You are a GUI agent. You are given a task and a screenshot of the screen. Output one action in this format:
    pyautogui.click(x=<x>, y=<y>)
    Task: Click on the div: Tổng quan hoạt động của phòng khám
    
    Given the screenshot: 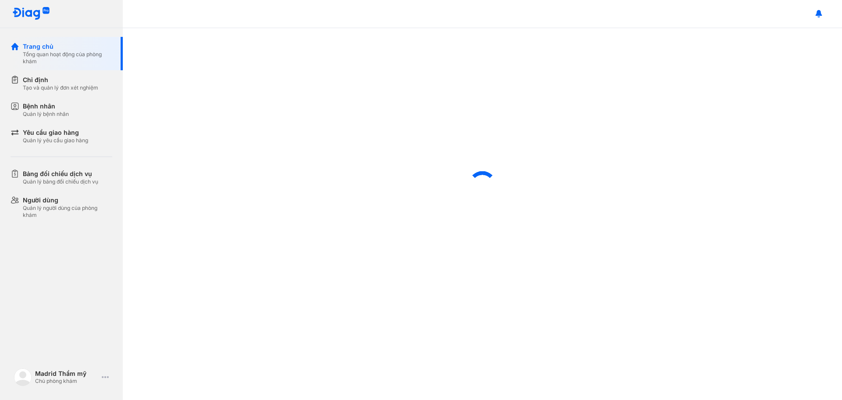 What is the action you would take?
    pyautogui.click(x=68, y=58)
    